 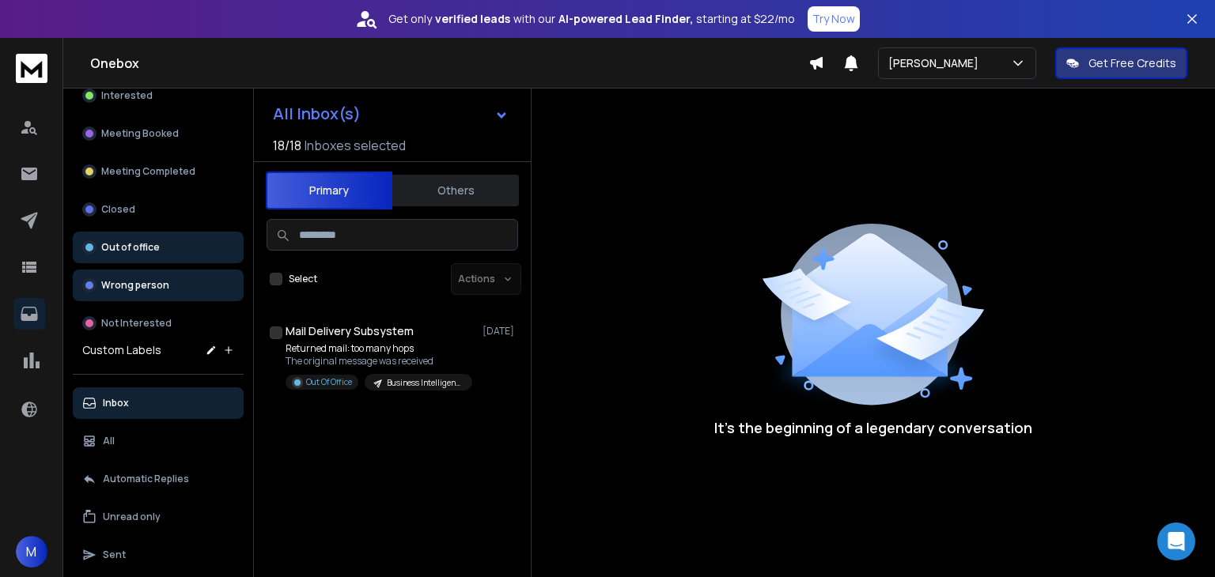 What do you see at coordinates (158, 286) in the screenshot?
I see `button: Wrong person` at bounding box center [158, 286].